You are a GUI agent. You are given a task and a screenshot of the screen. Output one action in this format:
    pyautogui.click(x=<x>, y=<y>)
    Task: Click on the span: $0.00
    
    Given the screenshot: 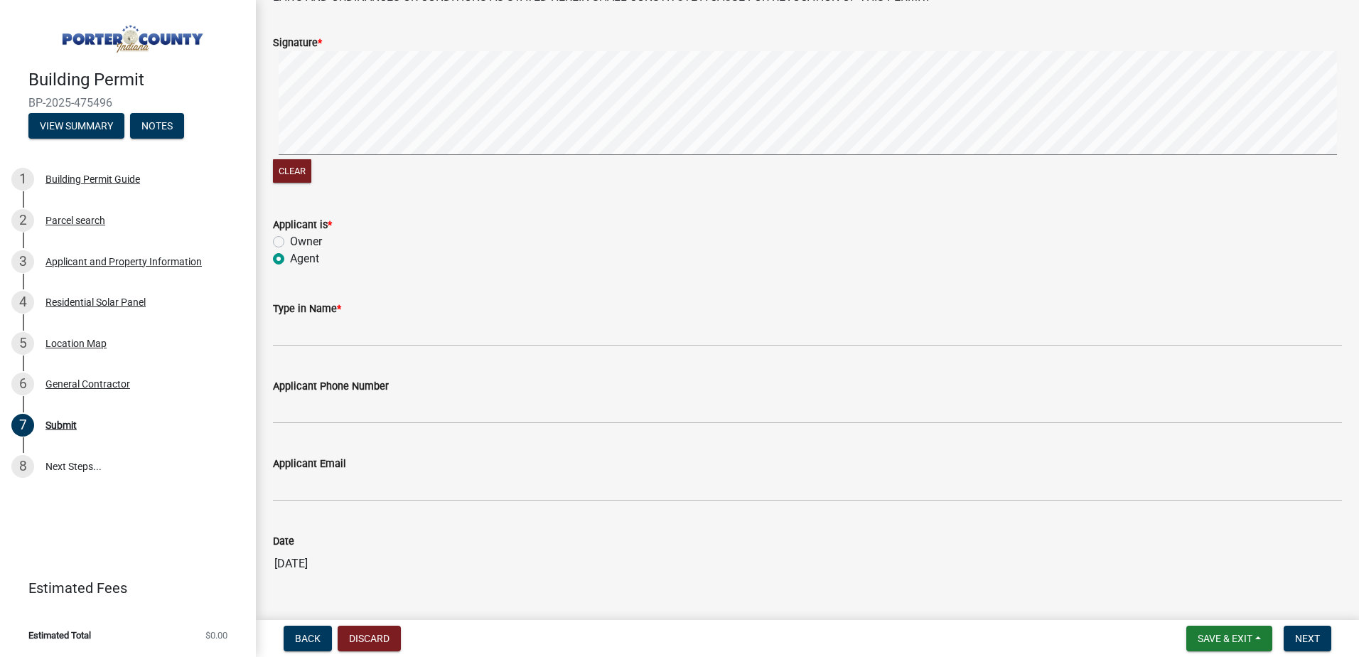 What is the action you would take?
    pyautogui.click(x=216, y=635)
    